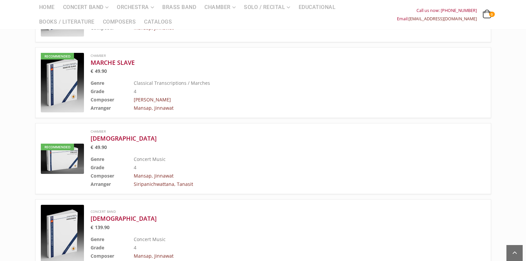 The width and height of the screenshot is (526, 261). I want to click on a: Siripanichwattana, Tanasit, so click(163, 184).